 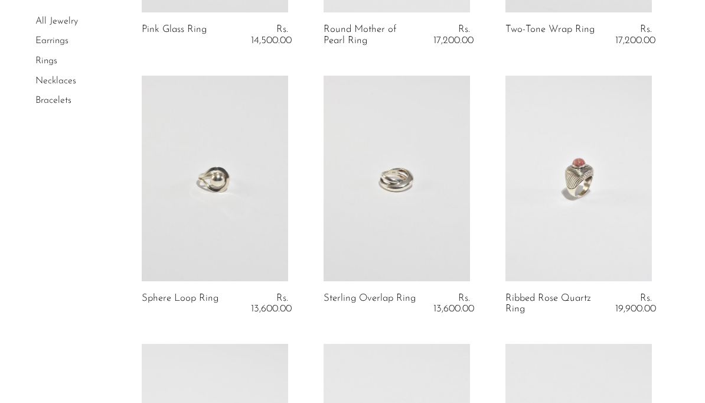 I want to click on a: Sterling Overlap Ring, so click(x=370, y=303).